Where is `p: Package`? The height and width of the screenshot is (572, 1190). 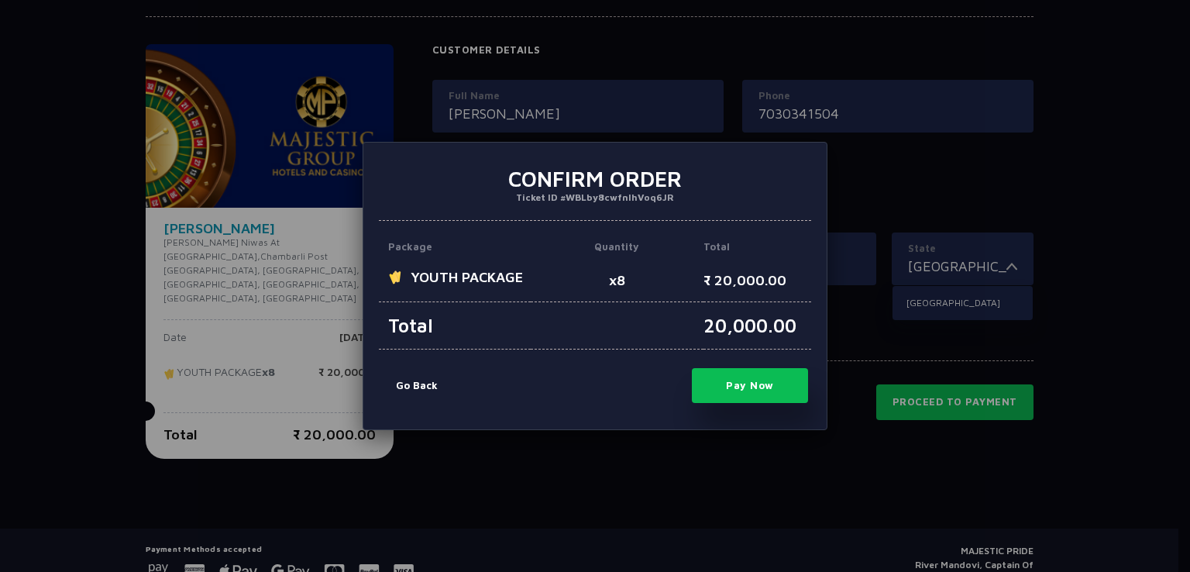
p: Package is located at coordinates (455, 254).